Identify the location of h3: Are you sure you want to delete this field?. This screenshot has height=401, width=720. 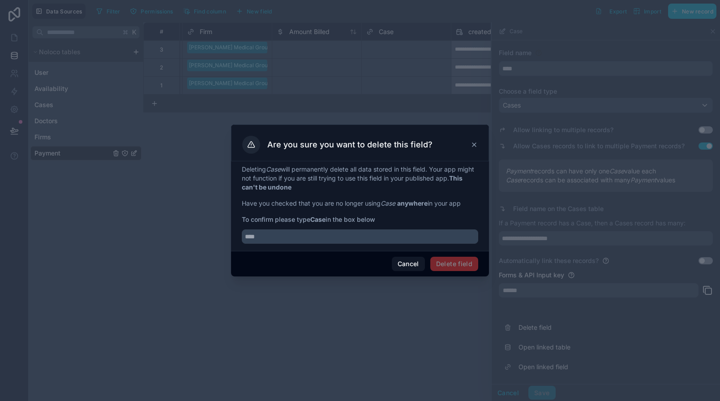
(350, 145).